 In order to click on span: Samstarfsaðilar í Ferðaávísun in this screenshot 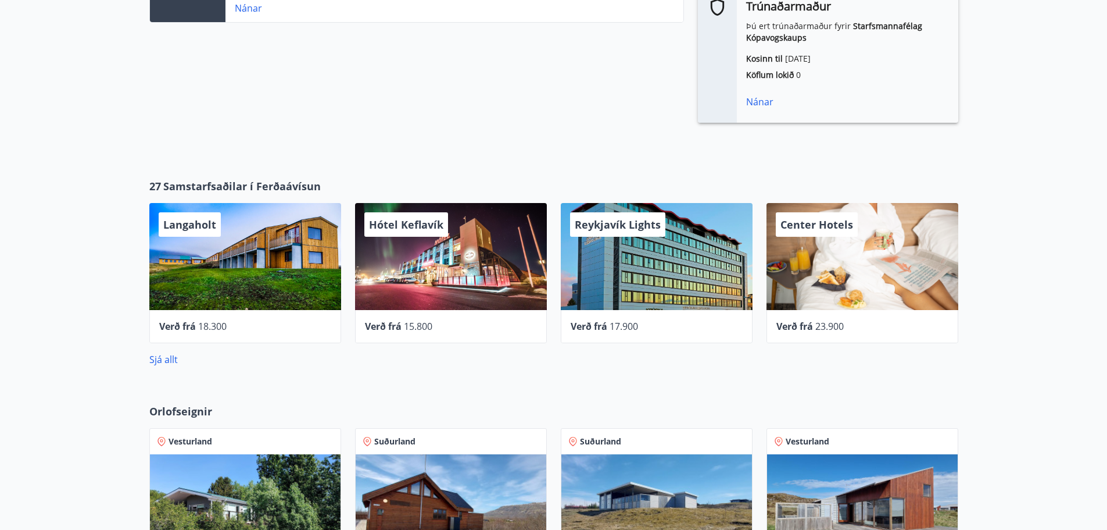, I will do `click(242, 186)`.